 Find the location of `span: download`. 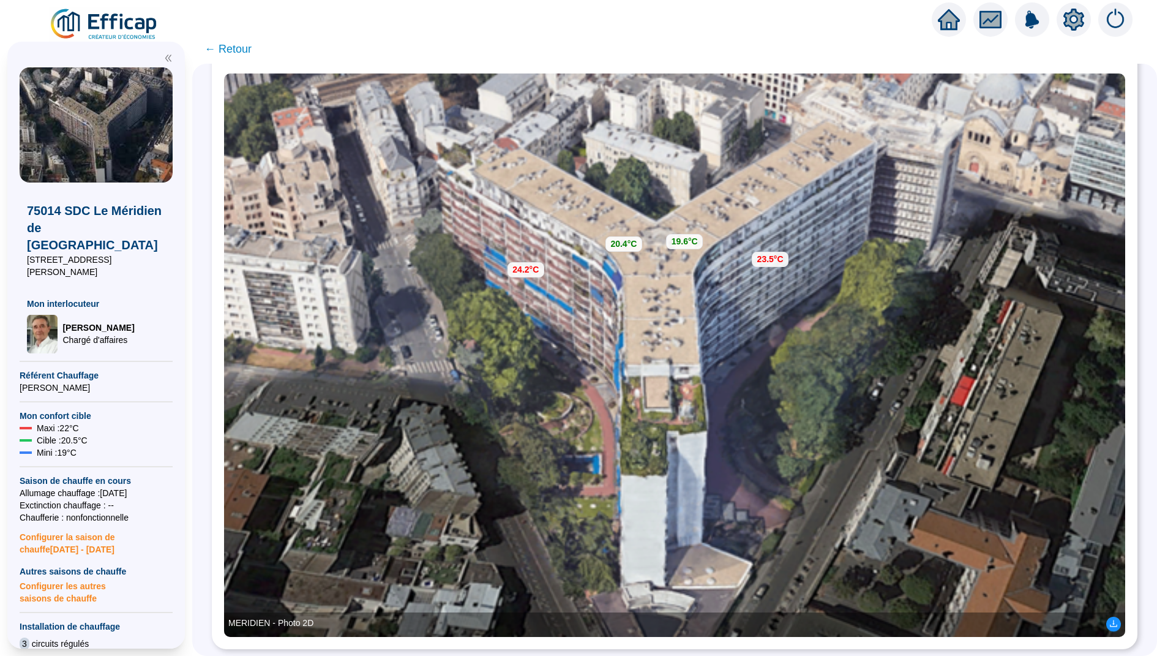

span: download is located at coordinates (1113, 623).